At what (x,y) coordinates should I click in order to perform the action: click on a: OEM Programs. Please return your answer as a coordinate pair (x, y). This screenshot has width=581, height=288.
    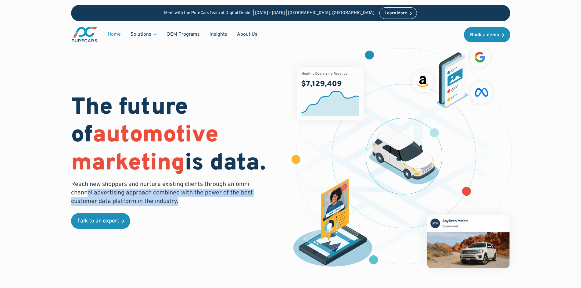
    Looking at the image, I should click on (183, 34).